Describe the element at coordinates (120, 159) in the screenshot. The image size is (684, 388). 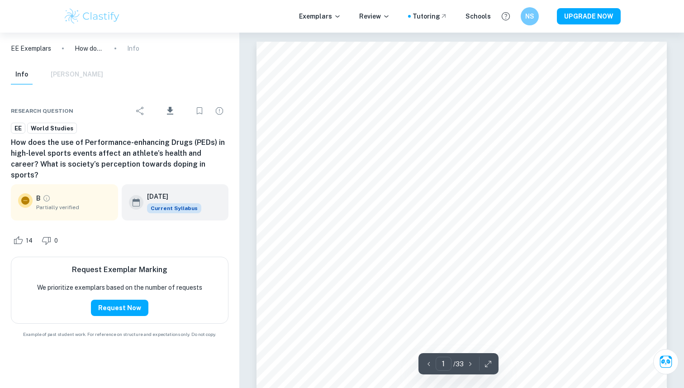
I see `h6: How does the use of Performance-enhancing Drugs (PEDs) in high-level sports events affect an athl...` at that location.